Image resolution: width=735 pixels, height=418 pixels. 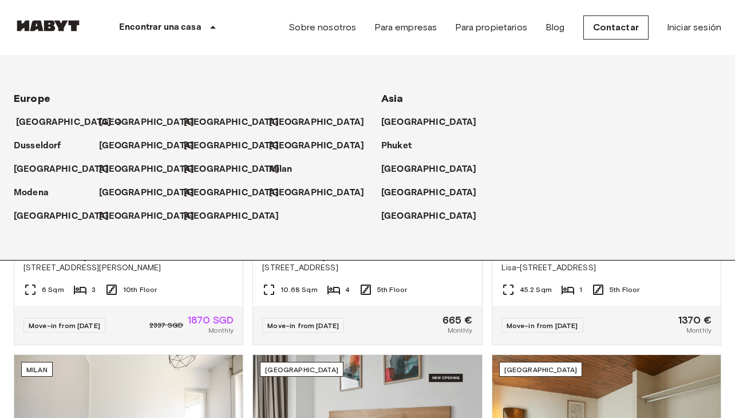 What do you see at coordinates (160, 27) in the screenshot?
I see `p: Encontrar una casa` at bounding box center [160, 27].